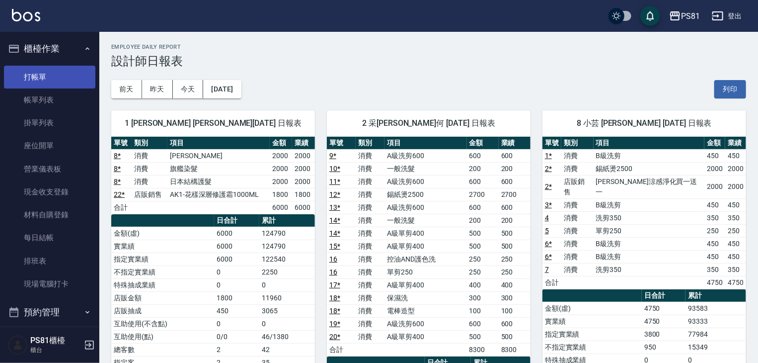 This screenshot has width=758, height=363. Describe the element at coordinates (736, 143) in the screenshot. I see `th: 業績` at that location.